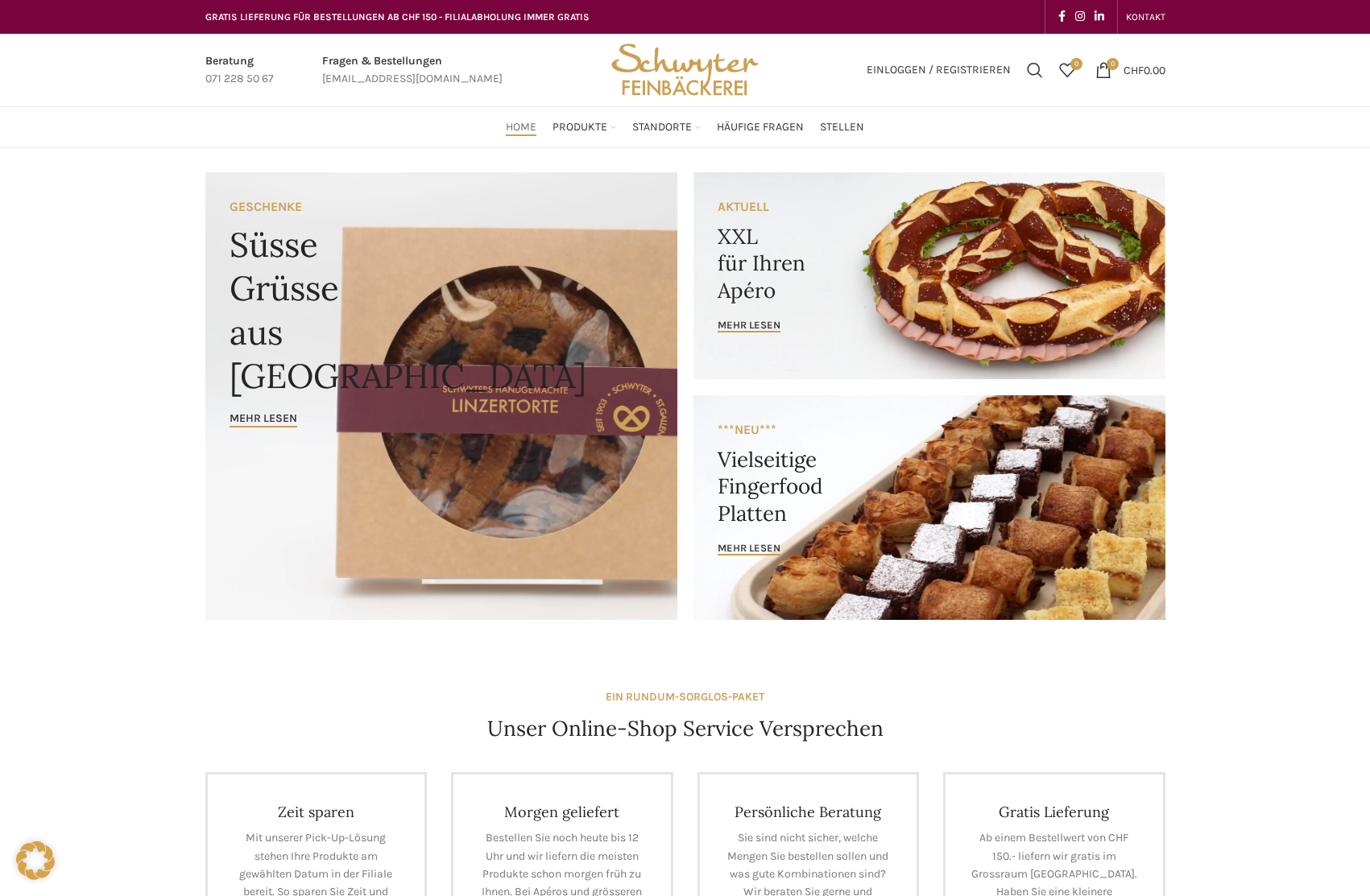 This screenshot has width=1370, height=896. Describe the element at coordinates (397, 17) in the screenshot. I see `span: GRATIS LIEFERUNG FÜR BESTELLUNGEN AB CHF 150 - FILIALABHOLUNG IMMER GRATIS` at that location.